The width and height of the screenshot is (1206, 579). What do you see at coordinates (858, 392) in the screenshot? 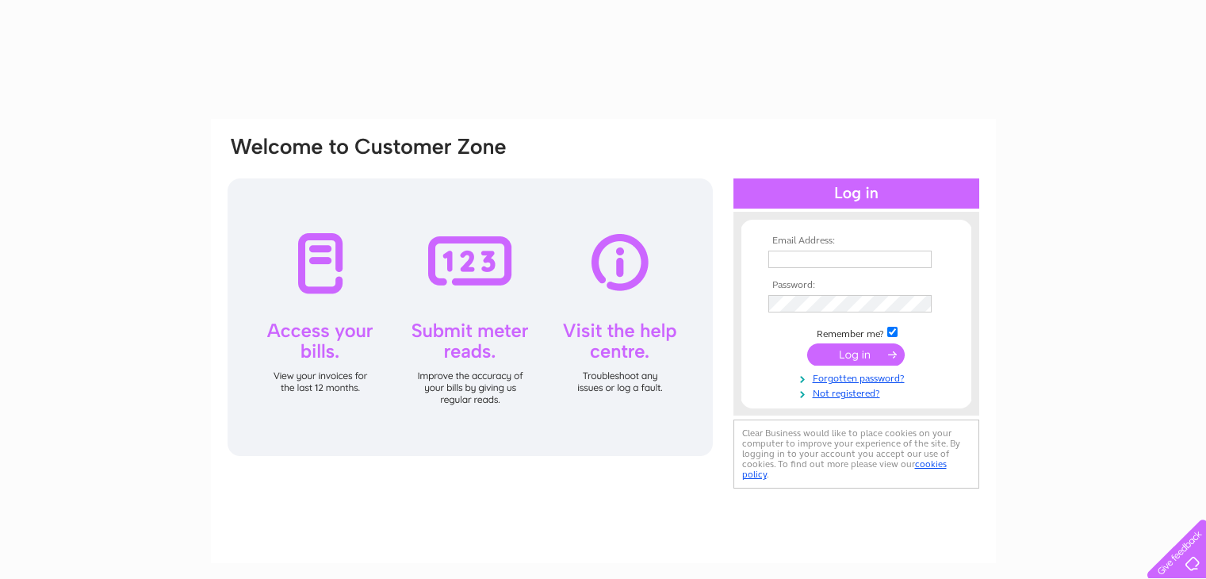
I see `a: Not registered?` at bounding box center [858, 392].